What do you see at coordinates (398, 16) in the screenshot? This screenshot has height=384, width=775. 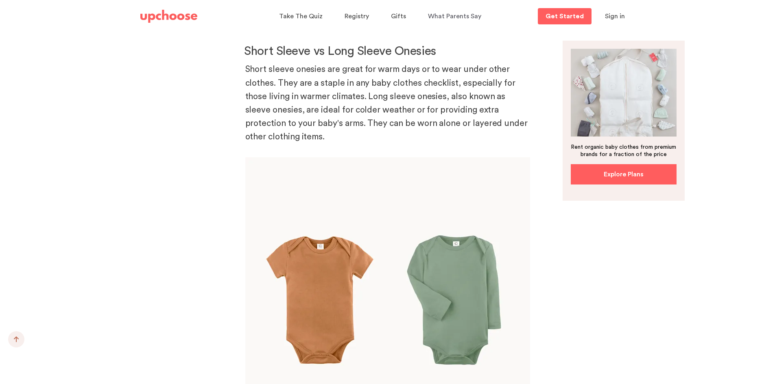 I see `span: Gifts` at bounding box center [398, 16].